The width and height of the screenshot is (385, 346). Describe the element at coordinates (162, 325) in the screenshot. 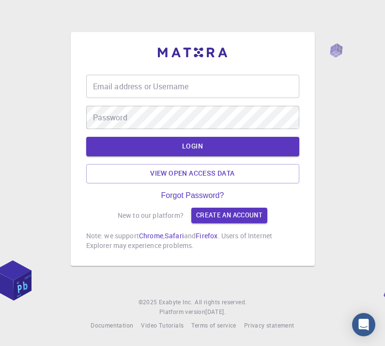

I see `span: Video Tutorials` at that location.